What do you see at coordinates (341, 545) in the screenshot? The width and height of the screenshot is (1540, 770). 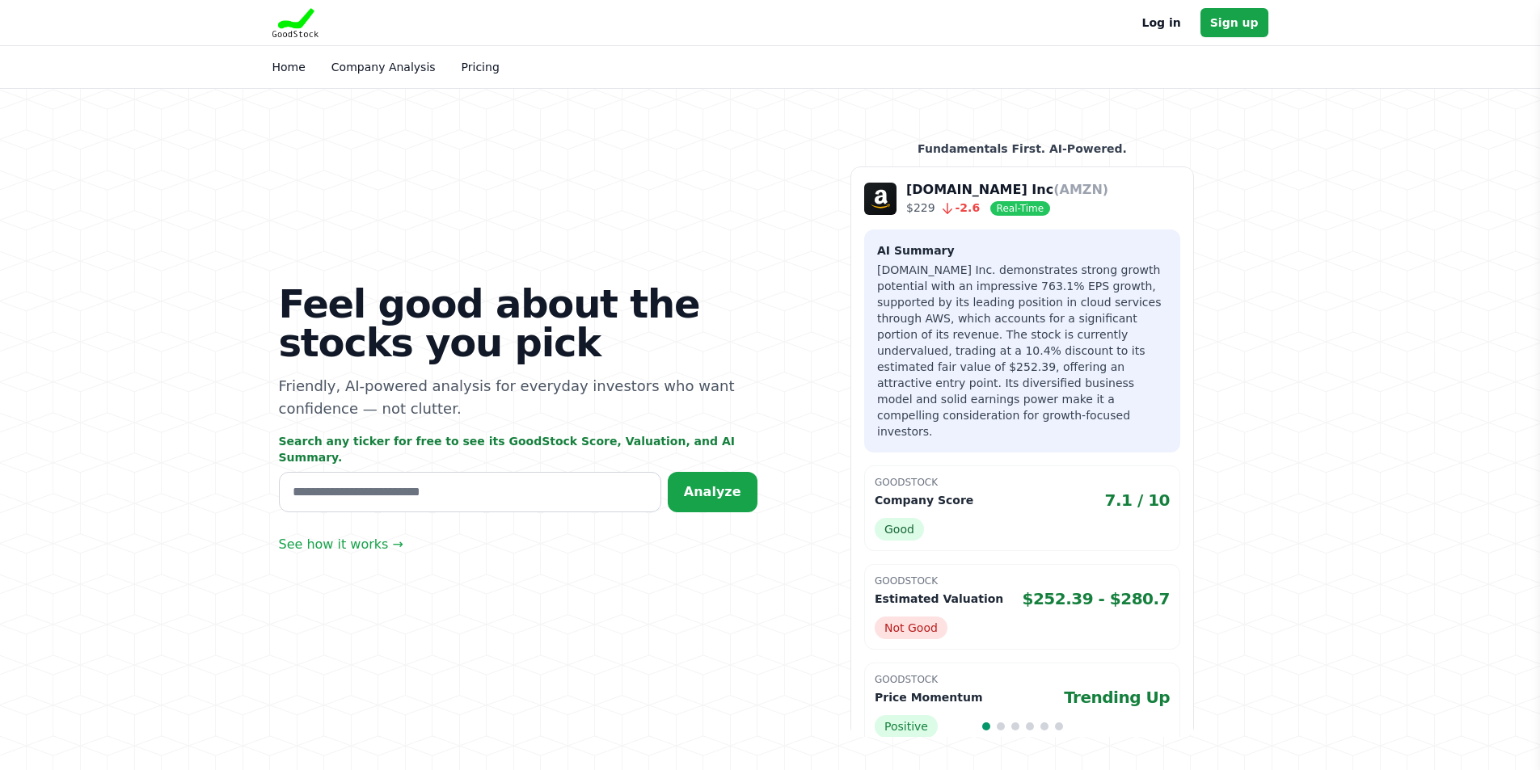 I see `a: See how it works →` at bounding box center [341, 545].